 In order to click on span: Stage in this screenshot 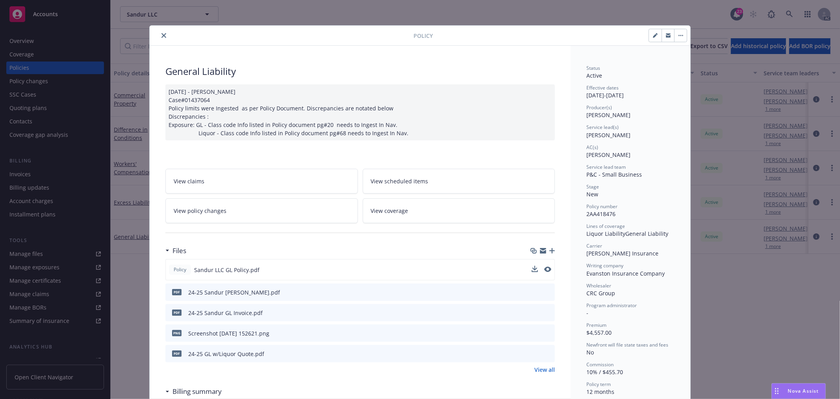, I will do `click(593, 186)`.